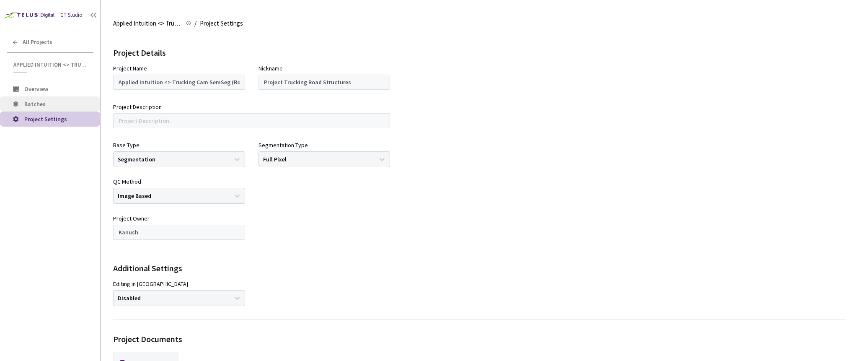 The height and width of the screenshot is (361, 858). Describe the element at coordinates (37, 42) in the screenshot. I see `span: All Projects` at that location.